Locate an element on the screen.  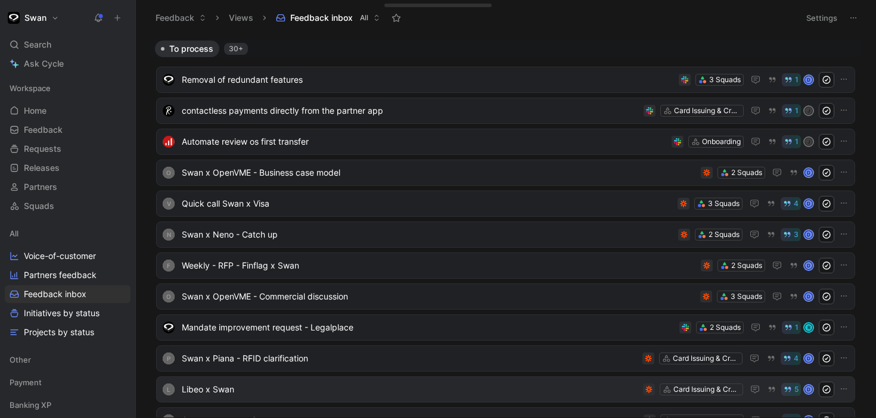
a: Ask Cycle is located at coordinates (67, 64).